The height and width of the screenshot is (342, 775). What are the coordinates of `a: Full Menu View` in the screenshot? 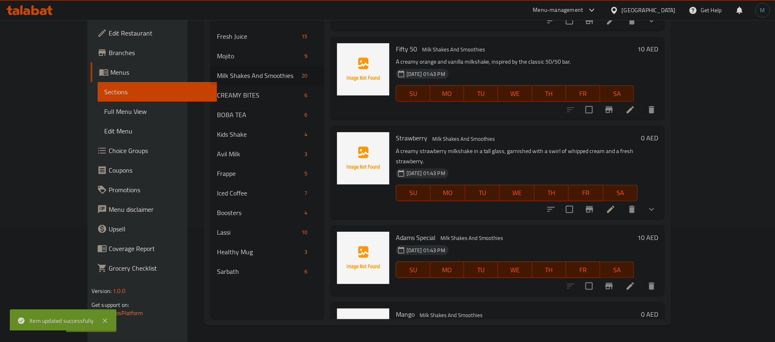 It's located at (157, 111).